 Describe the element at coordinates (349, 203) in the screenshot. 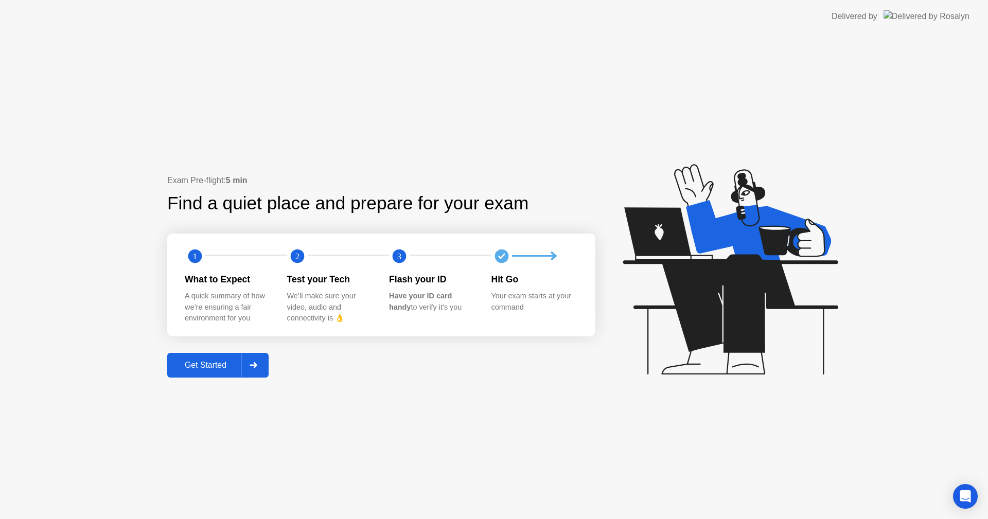

I see `div: Find a quiet place and prepare for your exam` at that location.